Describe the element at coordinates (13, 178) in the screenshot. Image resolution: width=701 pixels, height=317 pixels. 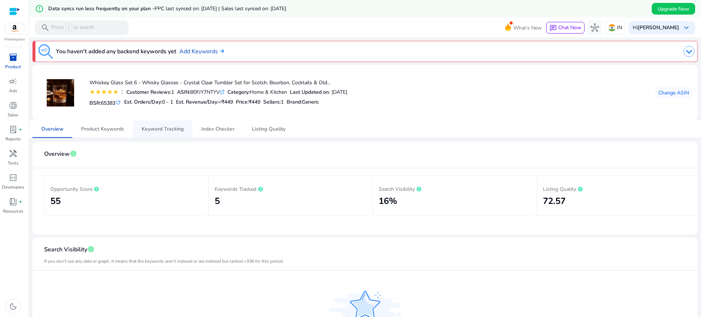
I see `span: code_blocks` at that location.